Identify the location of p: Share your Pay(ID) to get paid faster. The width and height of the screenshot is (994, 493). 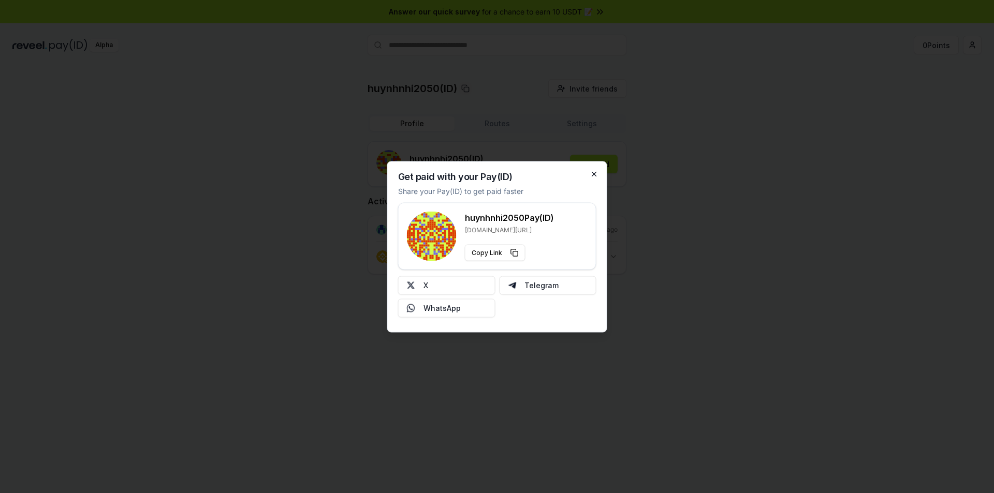
(461, 191).